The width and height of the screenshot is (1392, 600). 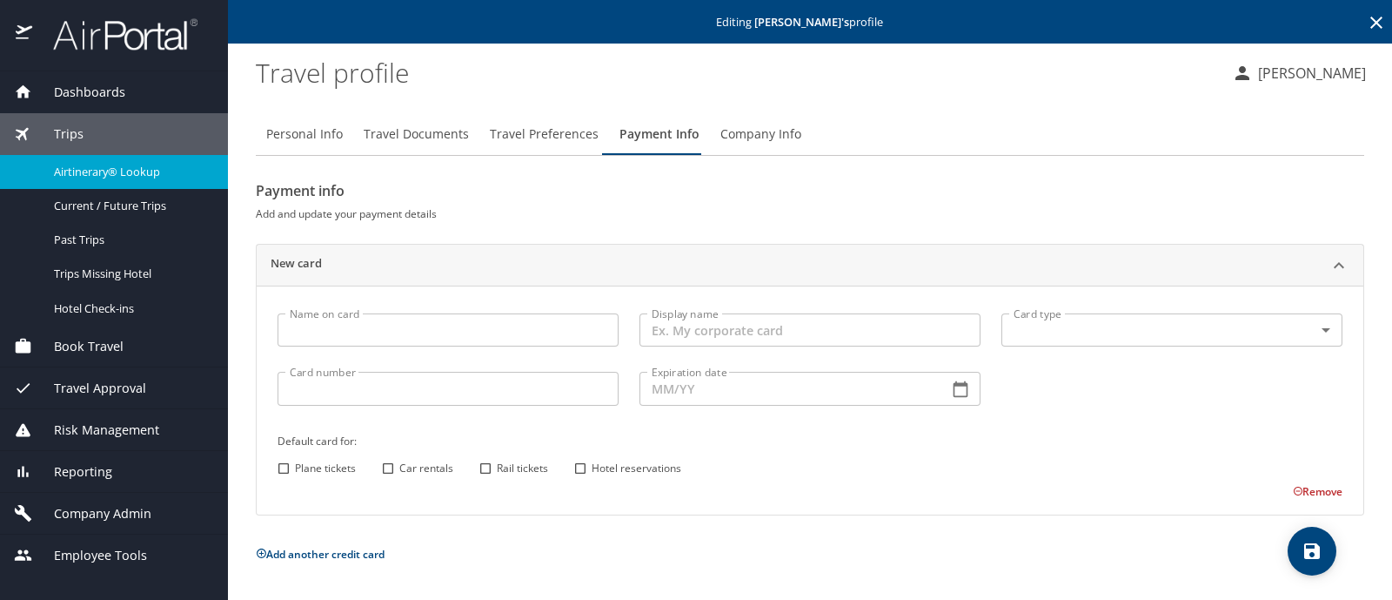 What do you see at coordinates (89, 388) in the screenshot?
I see `span: Travel Approval` at bounding box center [89, 388].